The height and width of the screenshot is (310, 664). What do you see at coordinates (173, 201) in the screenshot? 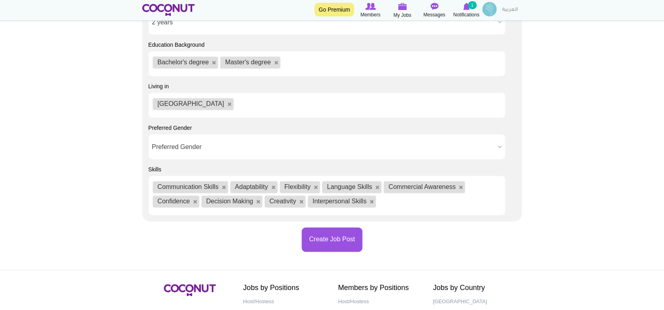
I see `span: Confidence` at bounding box center [173, 201].